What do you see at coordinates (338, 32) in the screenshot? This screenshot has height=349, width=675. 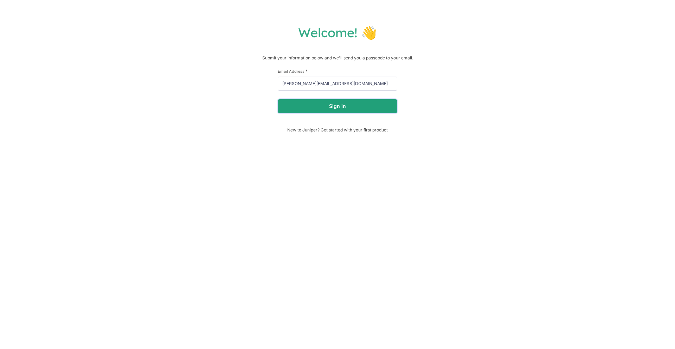 I see `h1: Welcome! 👋` at bounding box center [338, 32].